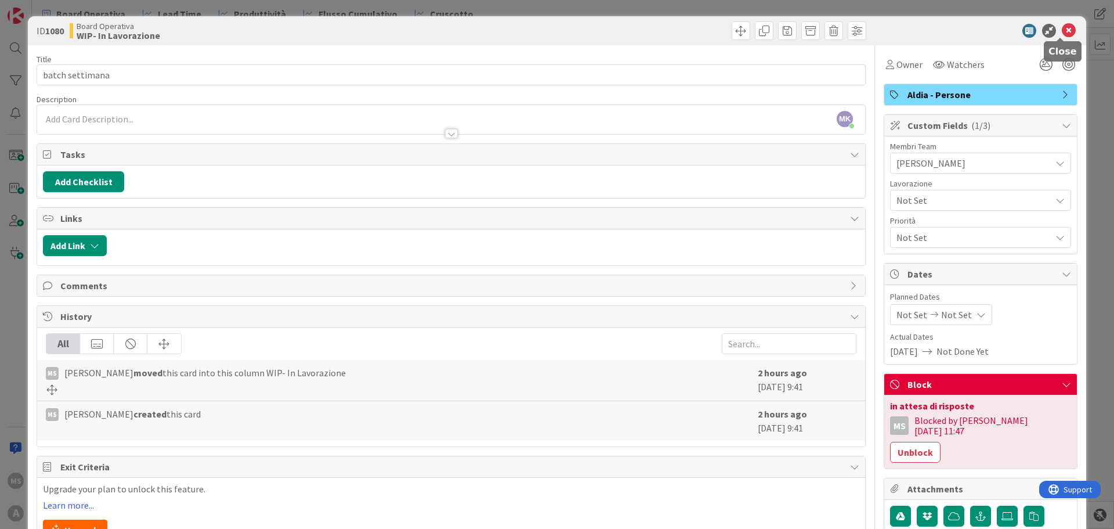 The image size is (1114, 529). Describe the element at coordinates (963, 351) in the screenshot. I see `span: Not Done Yet` at that location.